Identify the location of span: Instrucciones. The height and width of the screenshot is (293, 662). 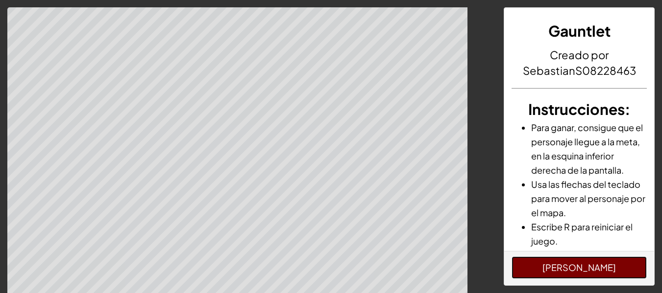
(576, 109).